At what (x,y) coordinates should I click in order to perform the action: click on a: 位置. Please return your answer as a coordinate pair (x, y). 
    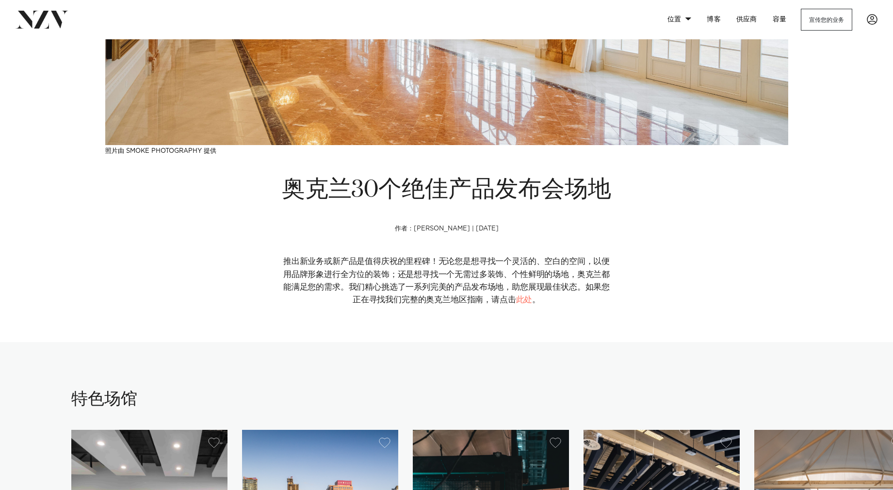
    Looking at the image, I should click on (679, 19).